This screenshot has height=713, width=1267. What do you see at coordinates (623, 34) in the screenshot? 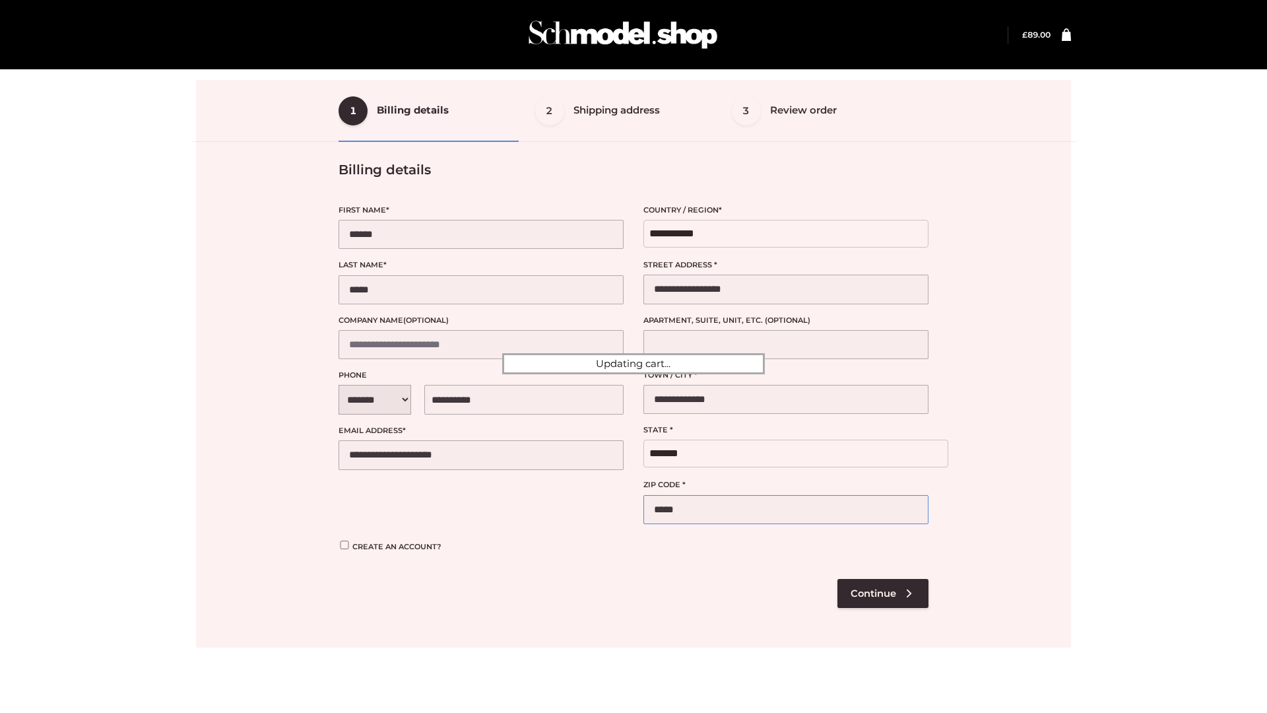
I see `a: Schmodel Admin 964` at bounding box center [623, 34].